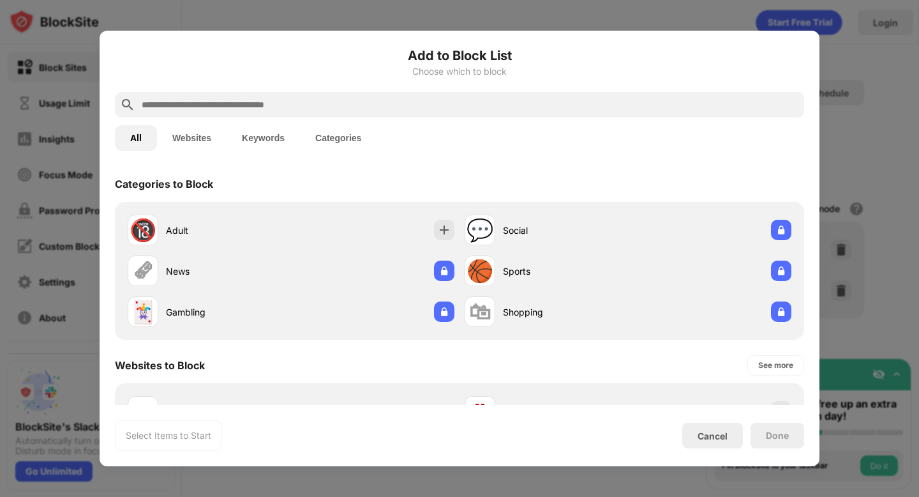 This screenshot has height=497, width=919. Describe the element at coordinates (136, 138) in the screenshot. I see `button: All` at that location.